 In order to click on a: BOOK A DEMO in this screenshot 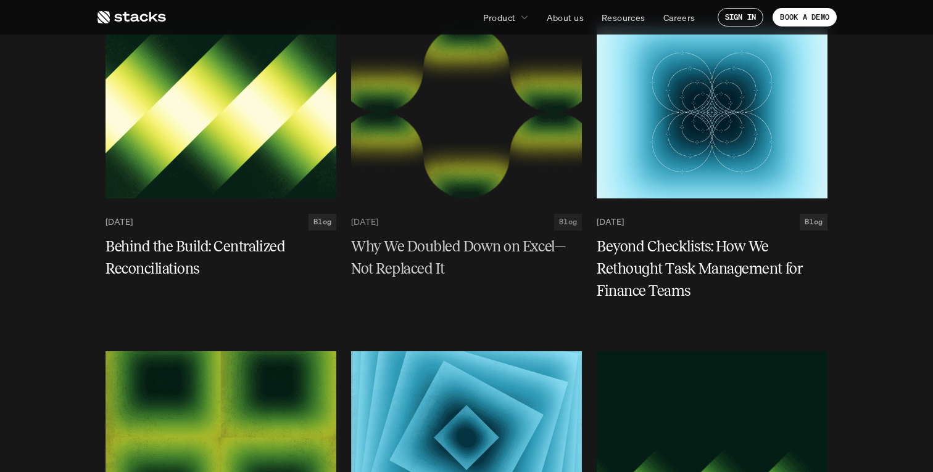, I will do `click(804, 17)`.